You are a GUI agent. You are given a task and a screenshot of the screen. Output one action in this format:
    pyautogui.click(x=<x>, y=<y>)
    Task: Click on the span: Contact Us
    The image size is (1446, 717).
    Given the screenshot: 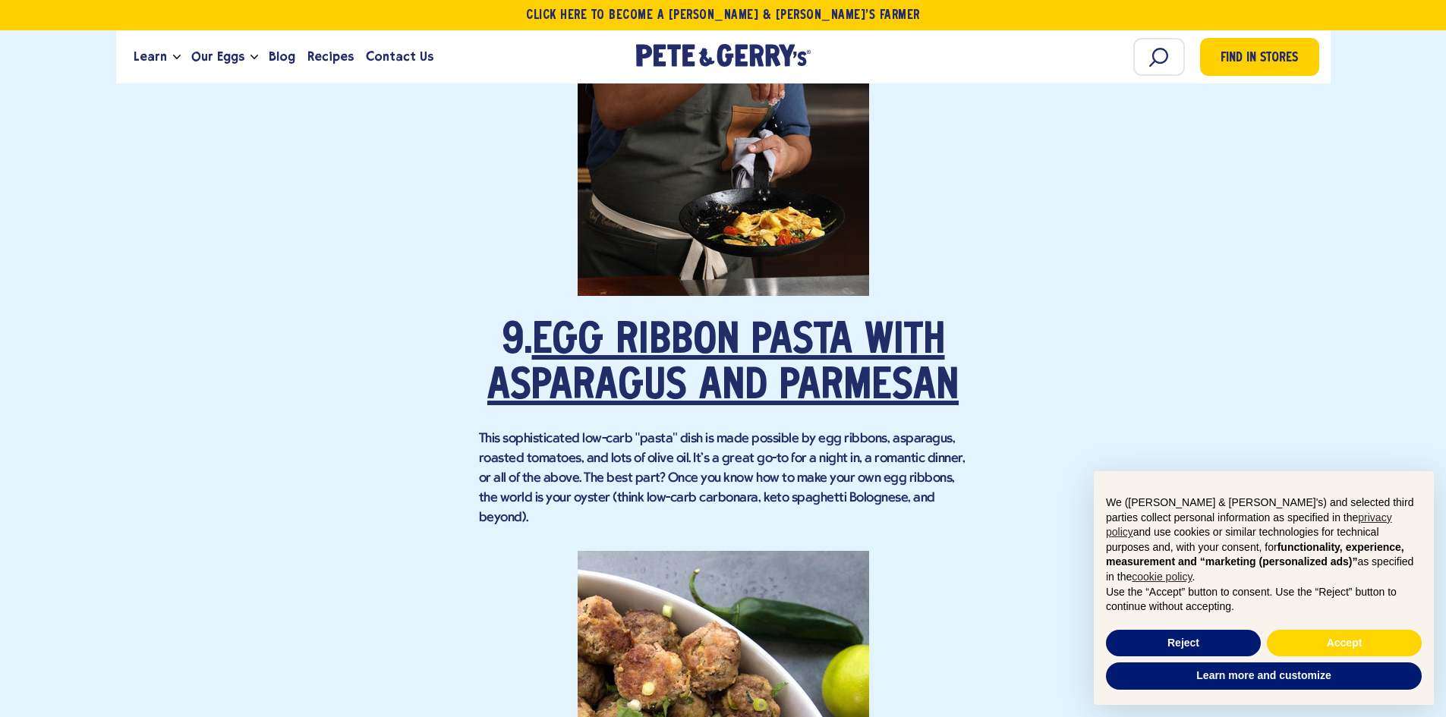 What is the action you would take?
    pyautogui.click(x=399, y=56)
    